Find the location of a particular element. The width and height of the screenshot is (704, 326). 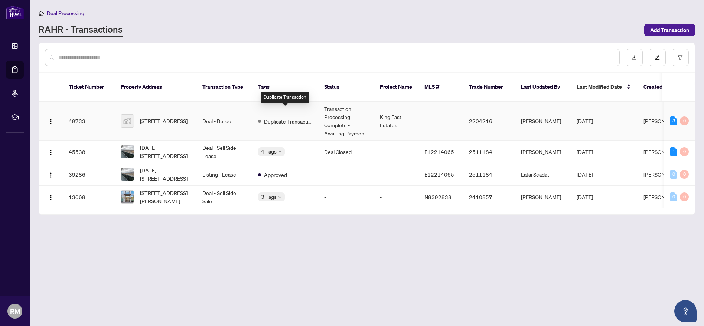

td: 2204216 is located at coordinates (489, 121).